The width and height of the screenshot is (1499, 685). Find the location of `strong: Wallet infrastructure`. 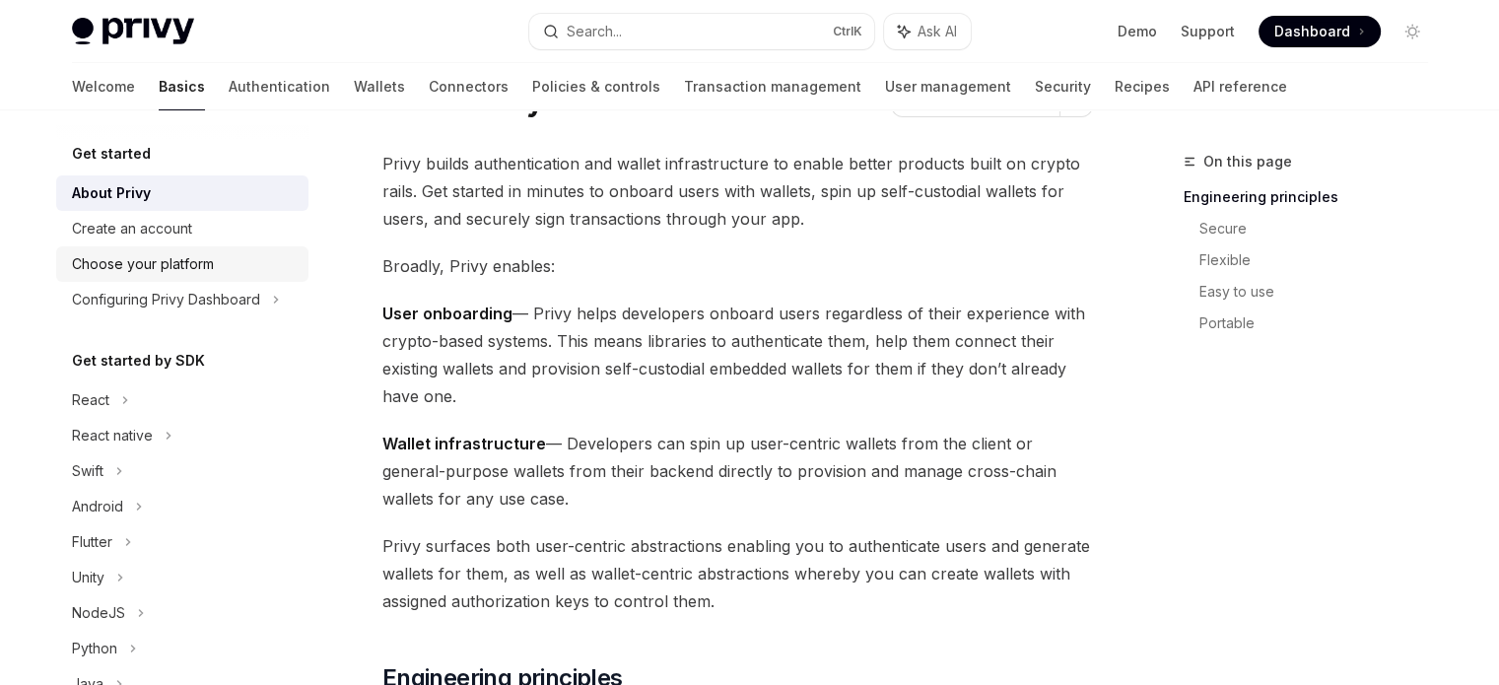

strong: Wallet infrastructure is located at coordinates (464, 444).